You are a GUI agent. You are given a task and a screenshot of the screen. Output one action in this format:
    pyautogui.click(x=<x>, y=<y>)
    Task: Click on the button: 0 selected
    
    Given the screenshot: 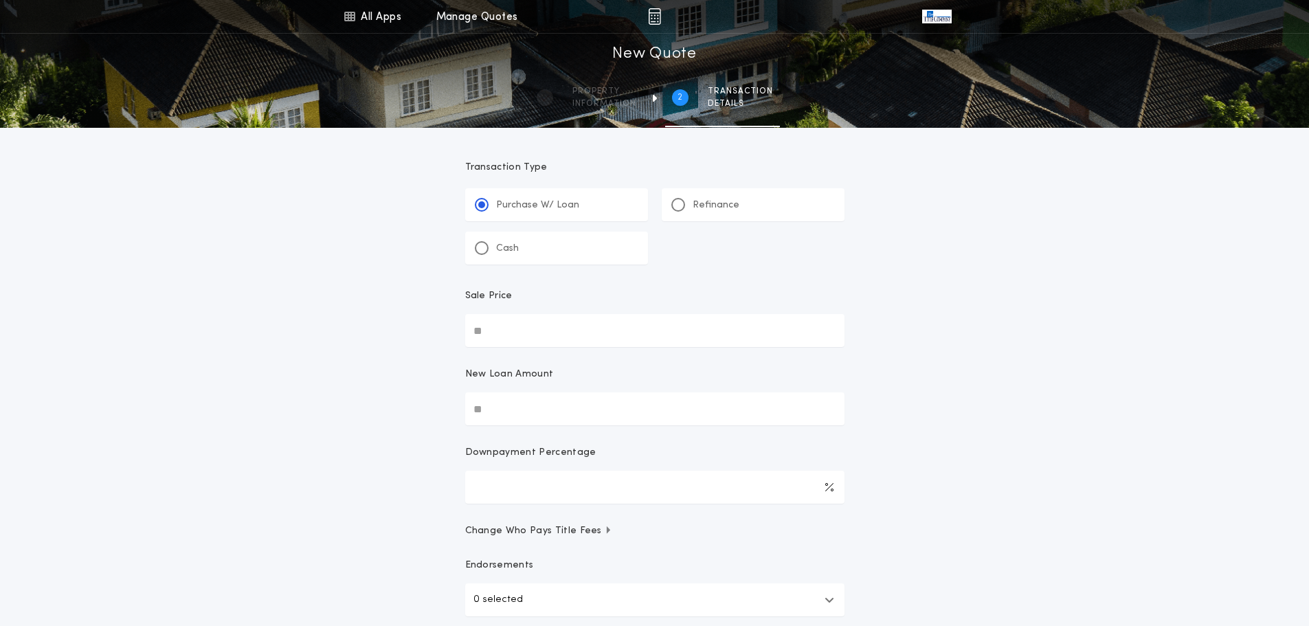 What is the action you would take?
    pyautogui.click(x=655, y=600)
    